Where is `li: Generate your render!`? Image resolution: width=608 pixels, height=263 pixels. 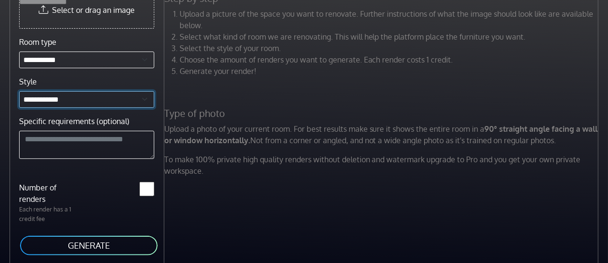 li: Generate your render! is located at coordinates (390, 71).